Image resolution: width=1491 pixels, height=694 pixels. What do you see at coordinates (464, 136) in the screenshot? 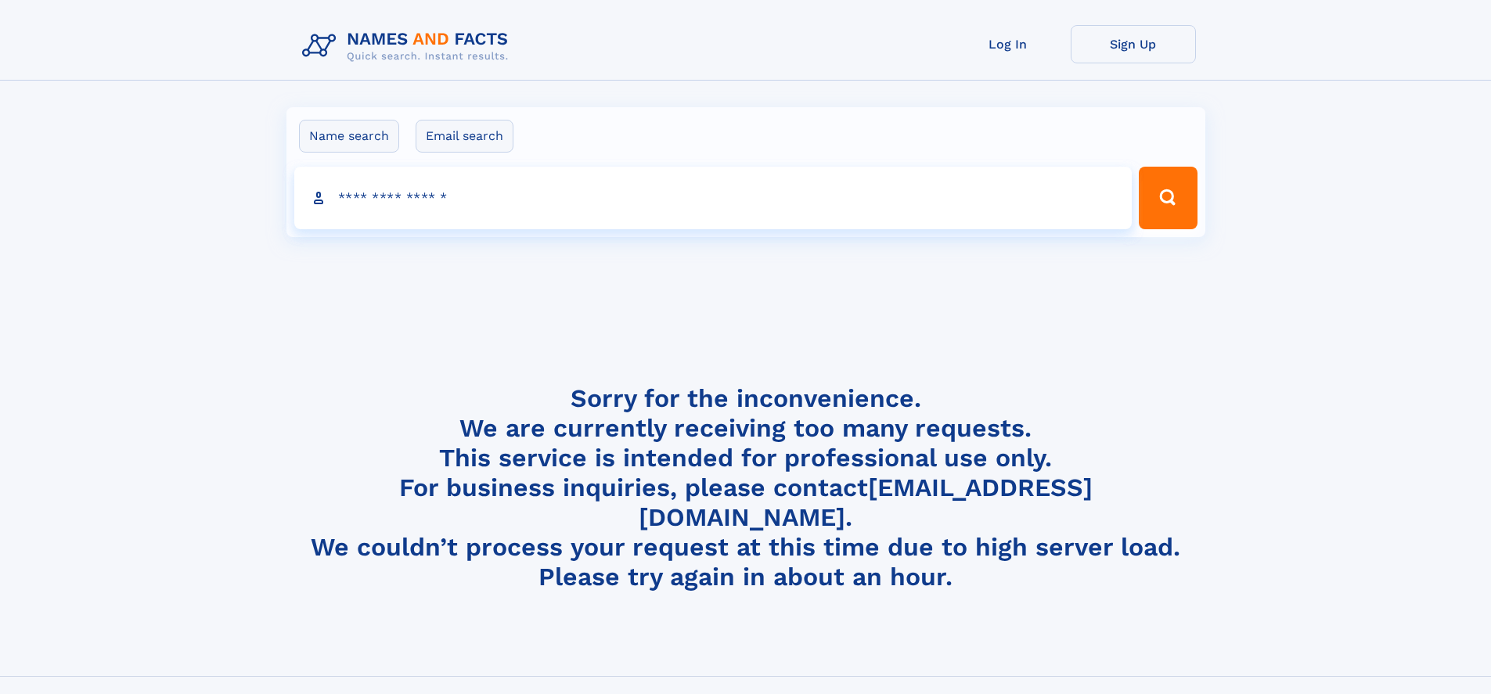
I see `label: Email search` at bounding box center [464, 136].